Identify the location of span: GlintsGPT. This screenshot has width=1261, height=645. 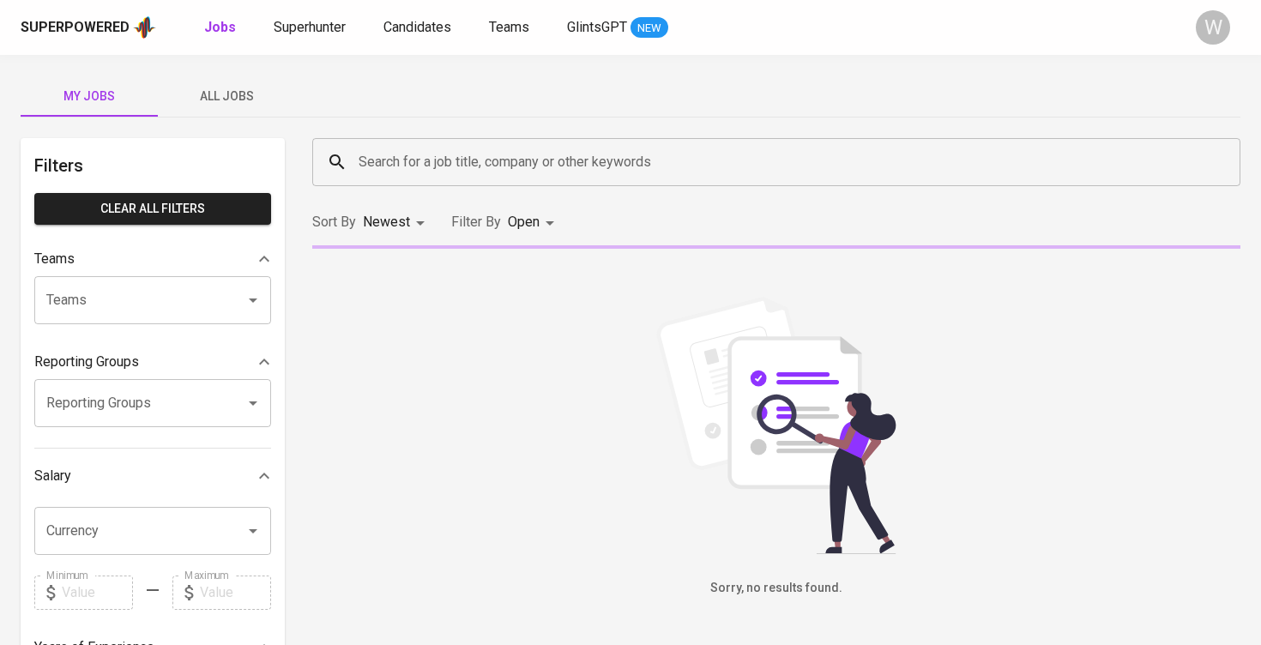
(597, 27).